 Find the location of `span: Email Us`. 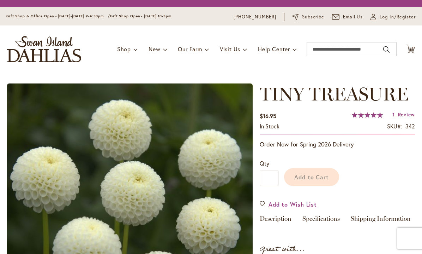

span: Email Us is located at coordinates (353, 17).